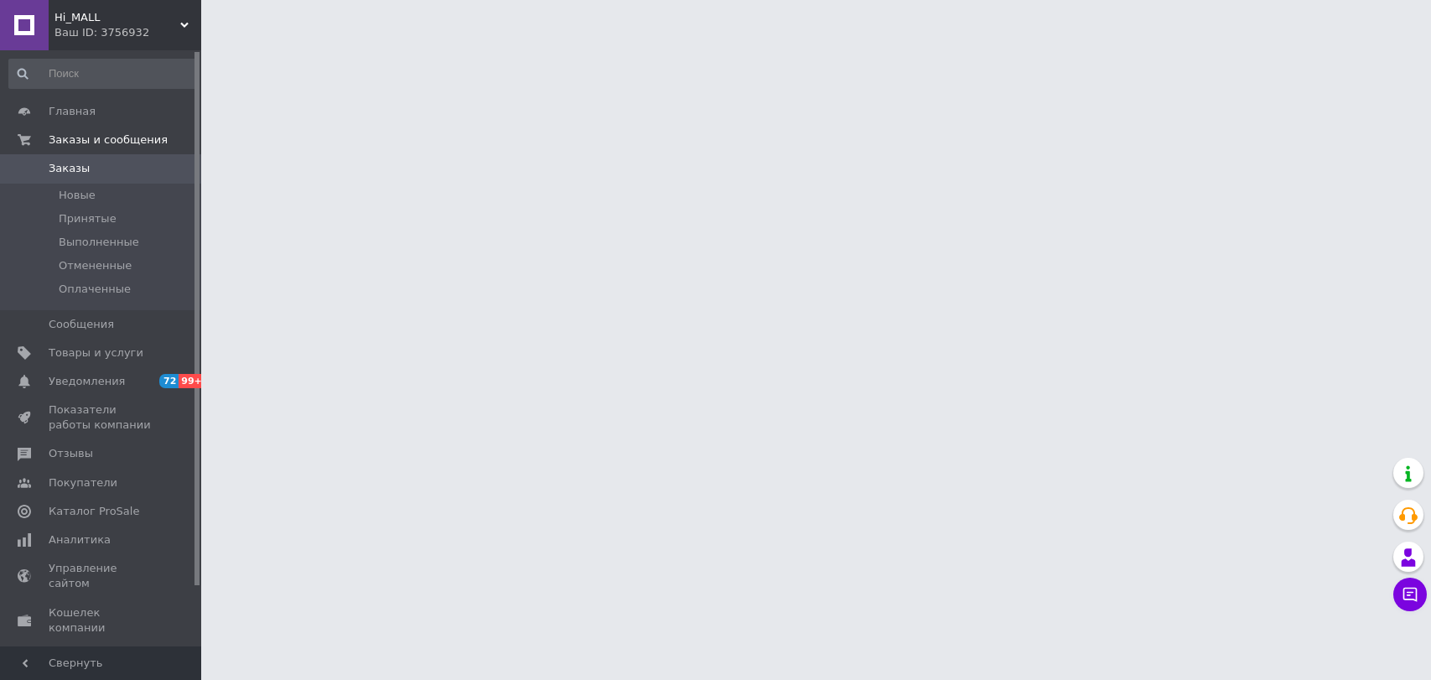  I want to click on span: Показатели работы компании, so click(101, 417).